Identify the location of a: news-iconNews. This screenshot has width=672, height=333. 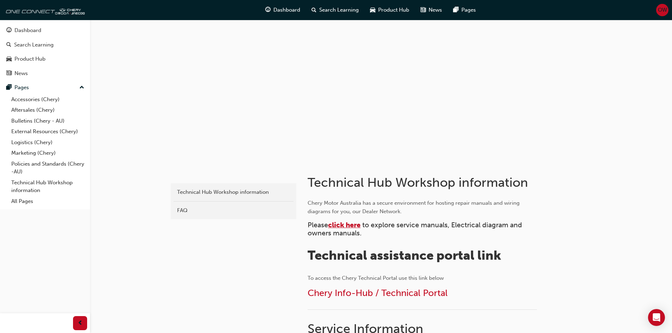
(431, 10).